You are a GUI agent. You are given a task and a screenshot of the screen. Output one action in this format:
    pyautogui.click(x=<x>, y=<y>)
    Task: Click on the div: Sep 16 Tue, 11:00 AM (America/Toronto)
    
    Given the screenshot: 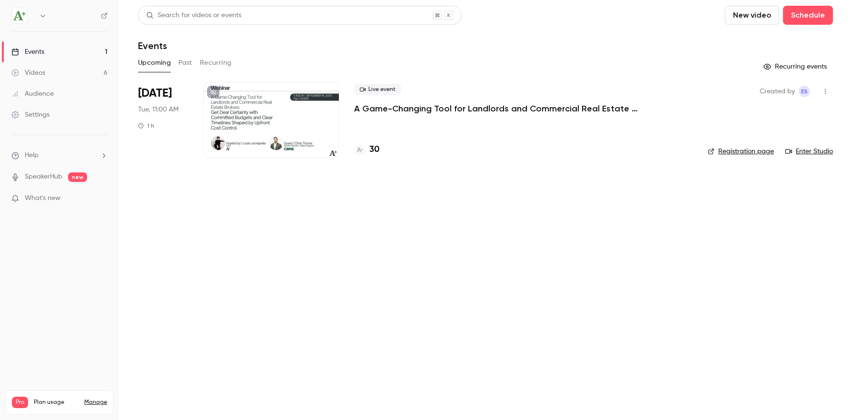 What is the action you would take?
    pyautogui.click(x=163, y=120)
    